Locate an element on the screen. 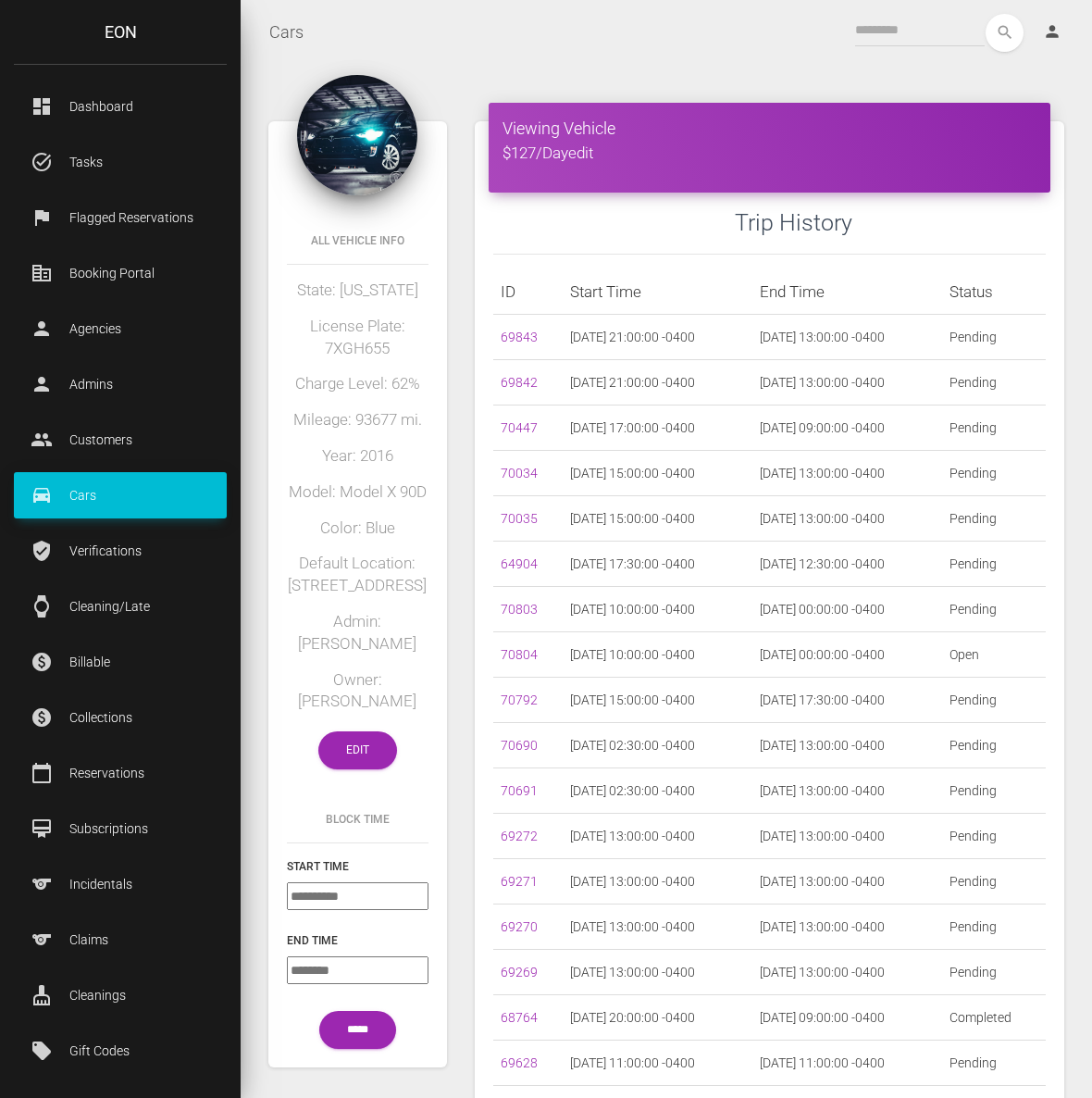 The image size is (1092, 1098). a: sports Incidentals is located at coordinates (120, 884).